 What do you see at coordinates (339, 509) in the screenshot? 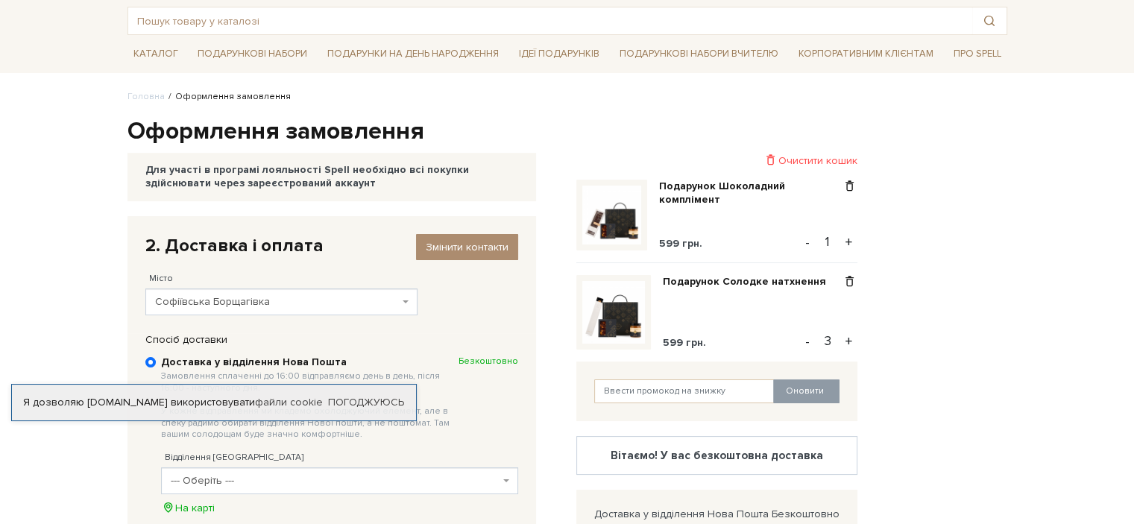
I see `div: На карті` at bounding box center [339, 509].